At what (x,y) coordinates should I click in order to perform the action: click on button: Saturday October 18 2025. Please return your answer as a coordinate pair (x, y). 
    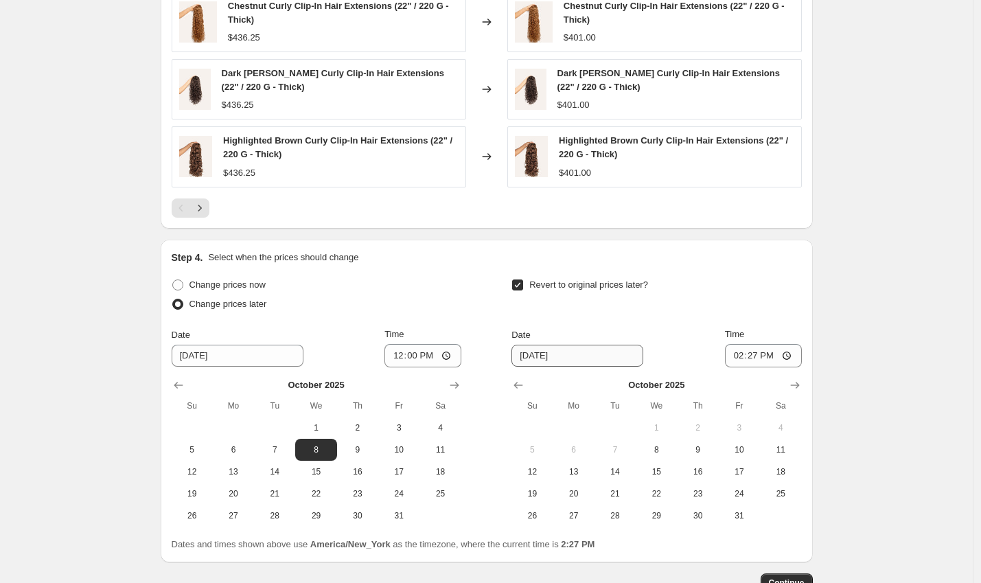
    Looking at the image, I should click on (440, 472).